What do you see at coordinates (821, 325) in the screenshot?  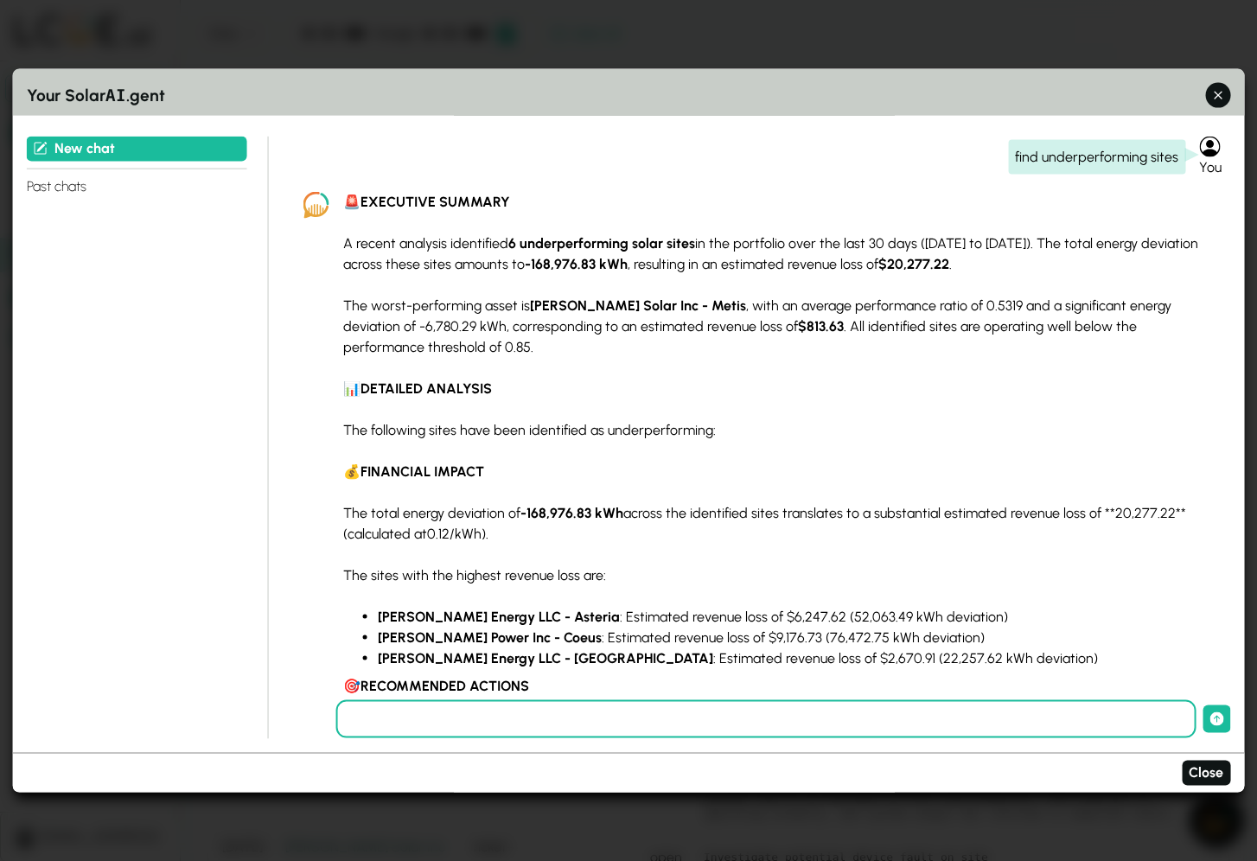 I see `strong: $813.63` at bounding box center [821, 325].